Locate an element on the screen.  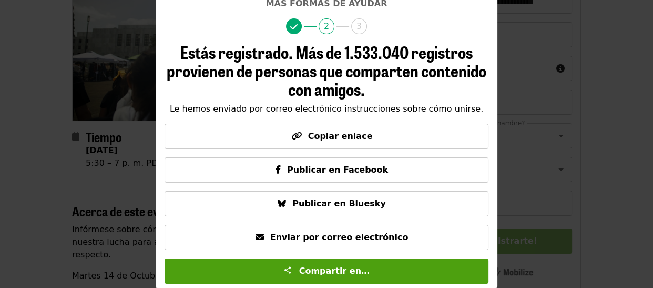
button: Publicar en Facebook is located at coordinates (327, 170).